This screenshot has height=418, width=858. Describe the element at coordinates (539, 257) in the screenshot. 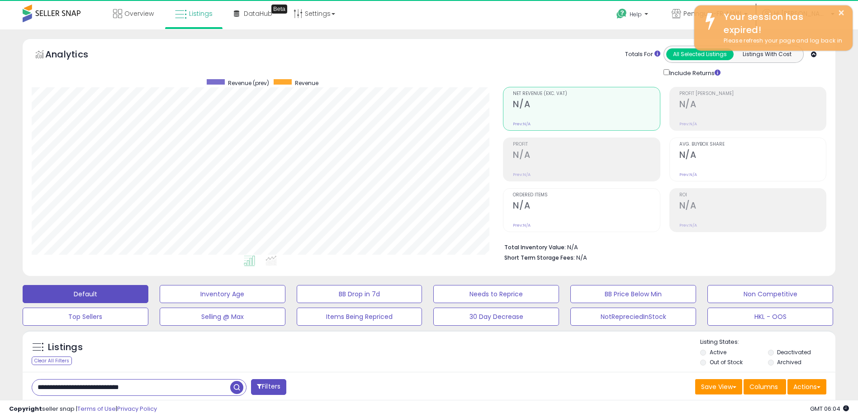

I see `b: Short Term Storage Fees:` at that location.